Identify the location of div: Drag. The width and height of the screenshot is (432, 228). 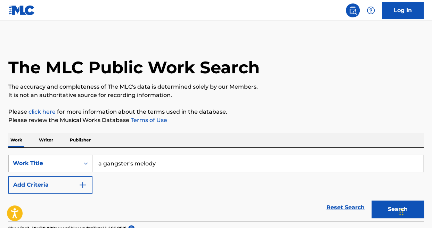
(402, 212).